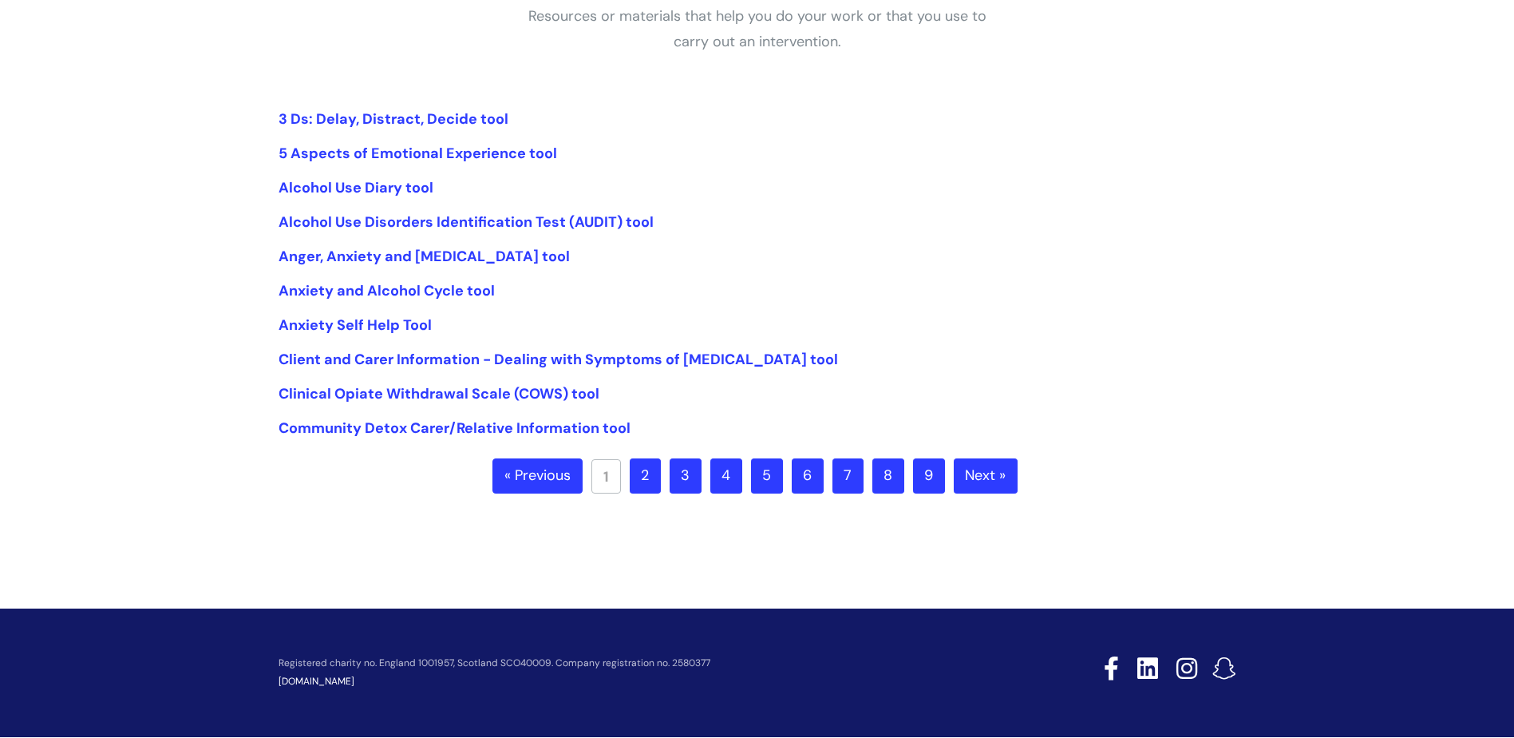  I want to click on a: 6, so click(808, 476).